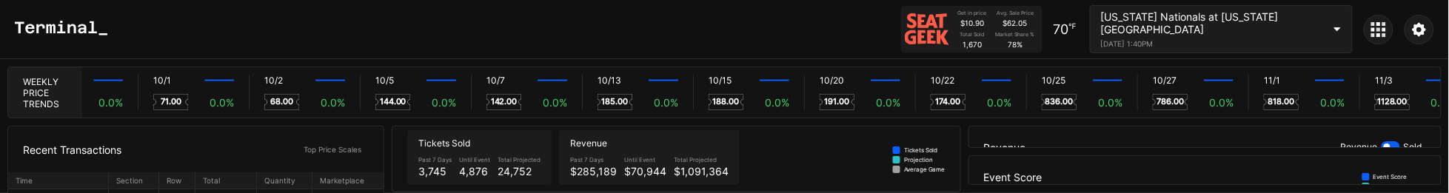 This screenshot has height=193, width=1449. I want to click on div: $10.90, so click(973, 23).